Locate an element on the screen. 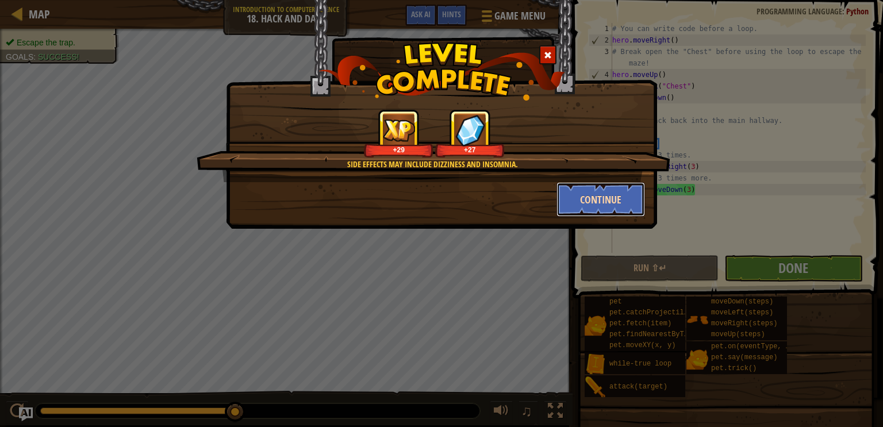 Image resolution: width=883 pixels, height=427 pixels. div: +27 is located at coordinates (469, 149).